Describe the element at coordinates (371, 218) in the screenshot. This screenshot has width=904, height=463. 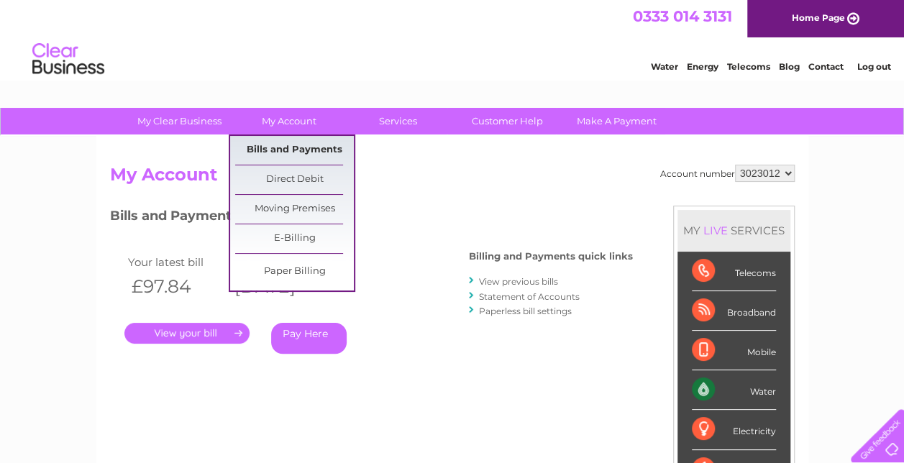
I see `h3: Bills and Payments` at that location.